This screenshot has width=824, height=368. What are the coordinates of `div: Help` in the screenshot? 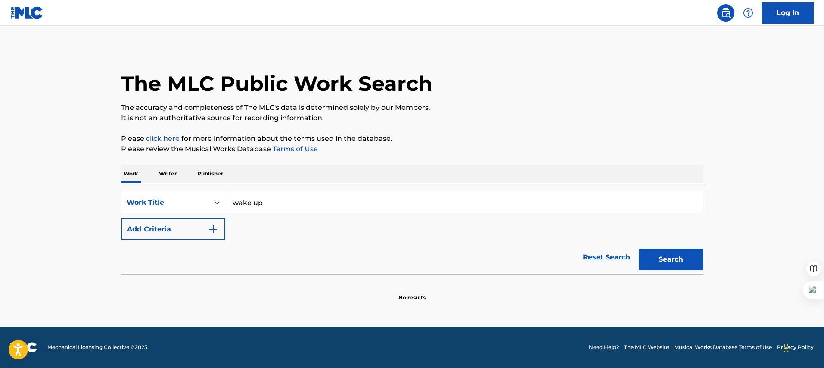 It's located at (748, 13).